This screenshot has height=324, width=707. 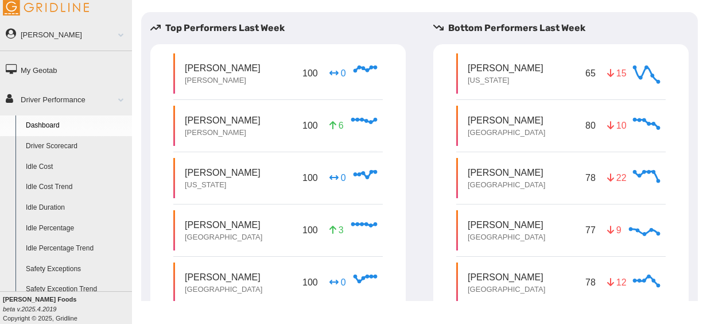 What do you see at coordinates (29, 309) in the screenshot?
I see `i: beta v.2025.4.2019` at bounding box center [29, 309].